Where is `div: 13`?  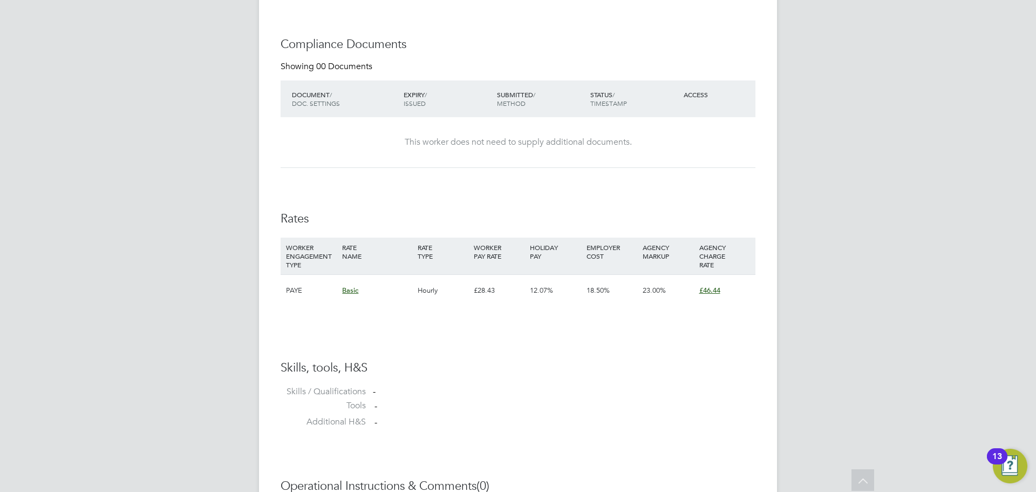
div: 13 is located at coordinates (997, 463).